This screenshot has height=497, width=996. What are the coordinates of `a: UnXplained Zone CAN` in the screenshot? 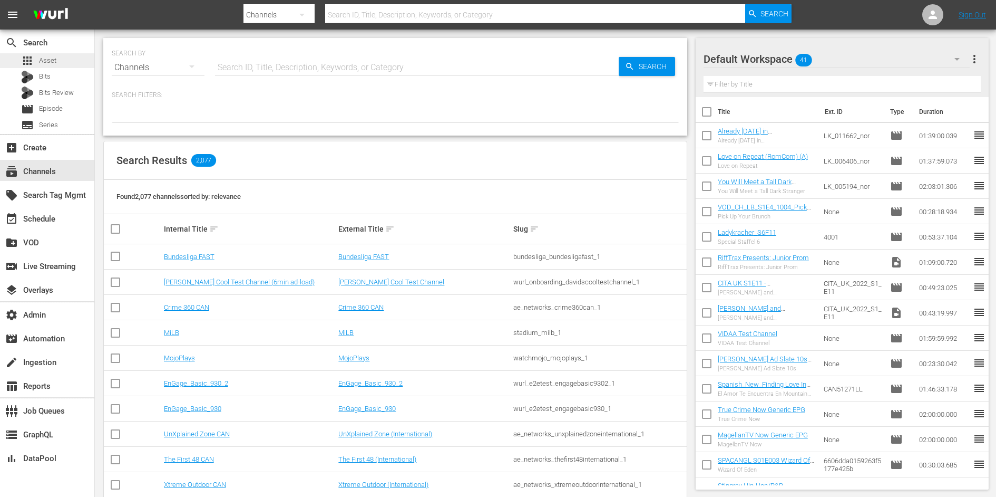 It's located at (197, 433).